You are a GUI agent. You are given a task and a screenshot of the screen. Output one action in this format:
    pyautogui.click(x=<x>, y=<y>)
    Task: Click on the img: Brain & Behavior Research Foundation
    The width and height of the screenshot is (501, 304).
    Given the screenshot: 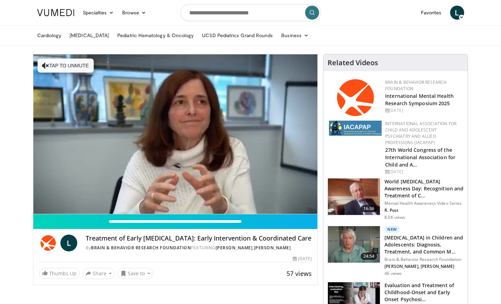 What is the action you would take?
    pyautogui.click(x=48, y=243)
    